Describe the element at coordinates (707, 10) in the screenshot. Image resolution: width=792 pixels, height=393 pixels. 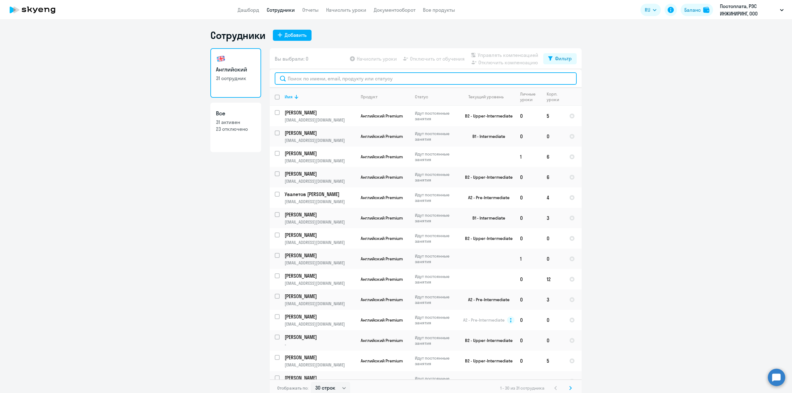
I see `img: balance` at that location.